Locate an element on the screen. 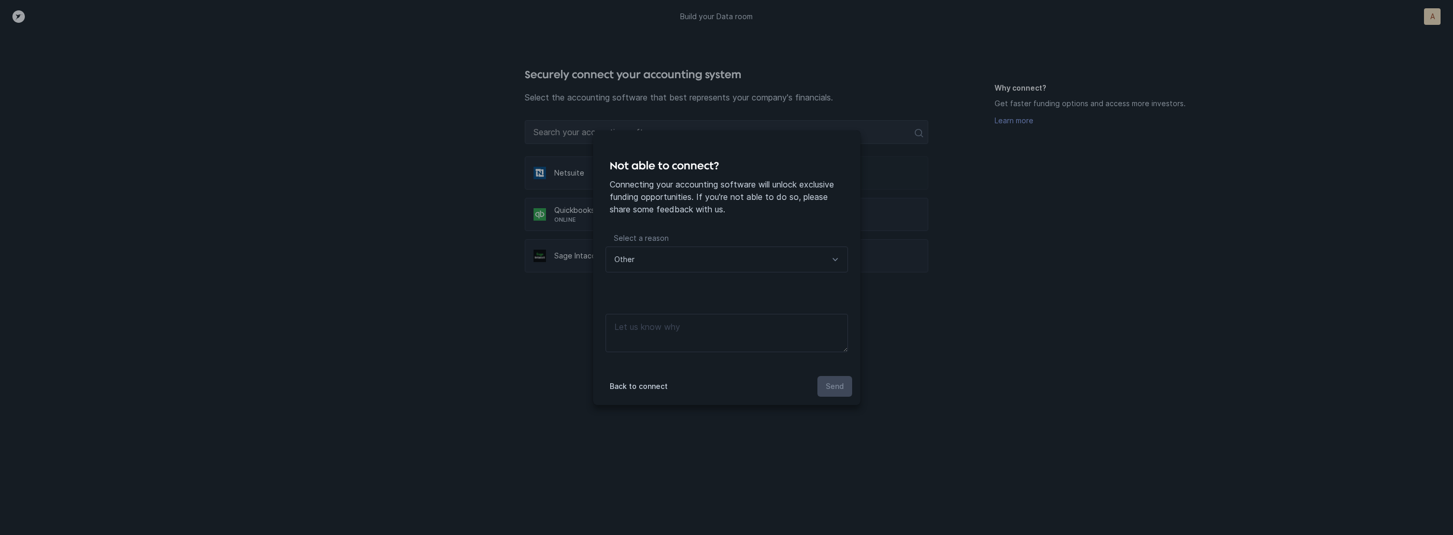 This screenshot has height=535, width=1453. p: Select a reason is located at coordinates (727, 239).